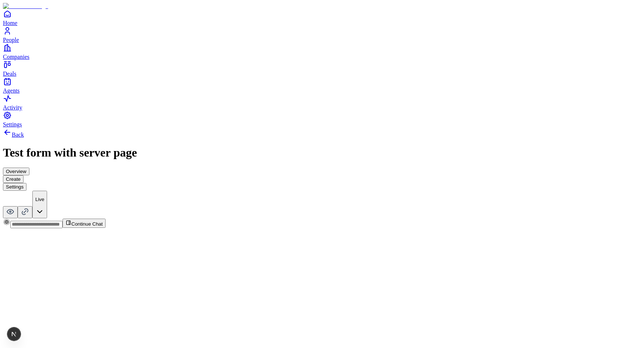 The height and width of the screenshot is (348, 629). What do you see at coordinates (314, 119) in the screenshot?
I see `a: Settings` at bounding box center [314, 119].